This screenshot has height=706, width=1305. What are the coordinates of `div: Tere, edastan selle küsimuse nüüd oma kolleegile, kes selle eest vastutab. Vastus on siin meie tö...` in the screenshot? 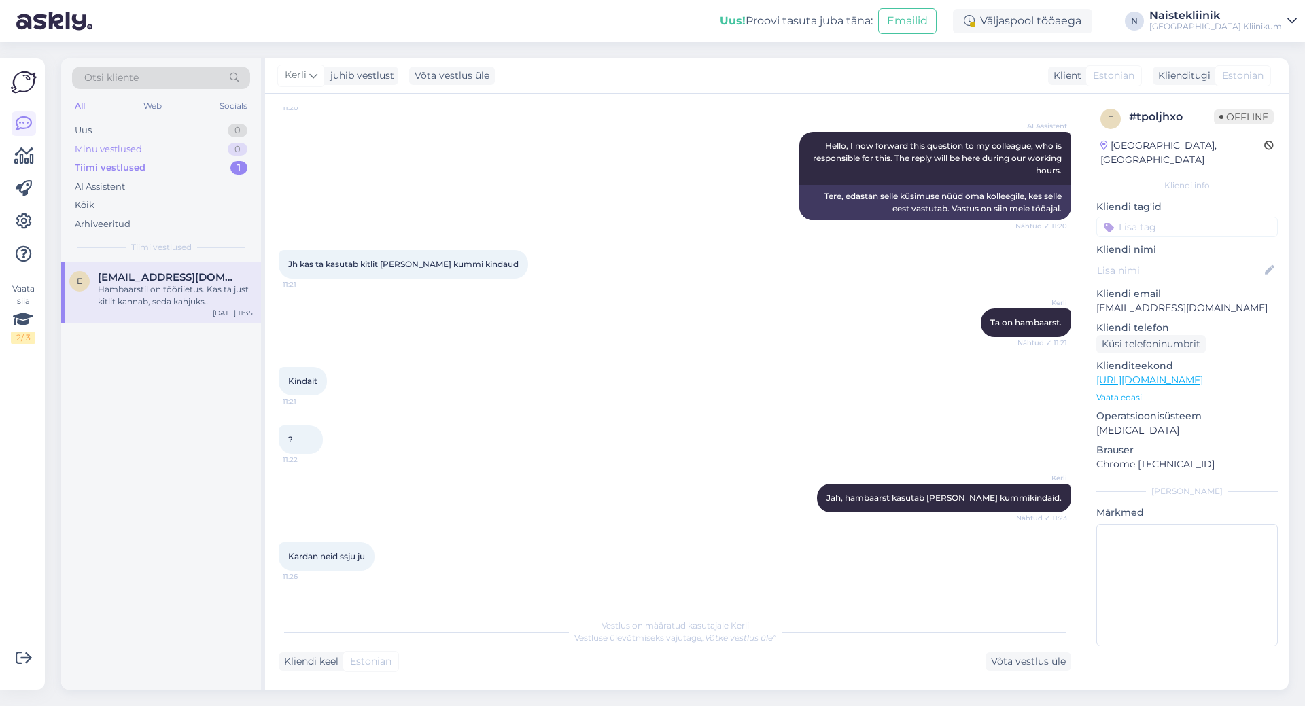 It's located at (935, 202).